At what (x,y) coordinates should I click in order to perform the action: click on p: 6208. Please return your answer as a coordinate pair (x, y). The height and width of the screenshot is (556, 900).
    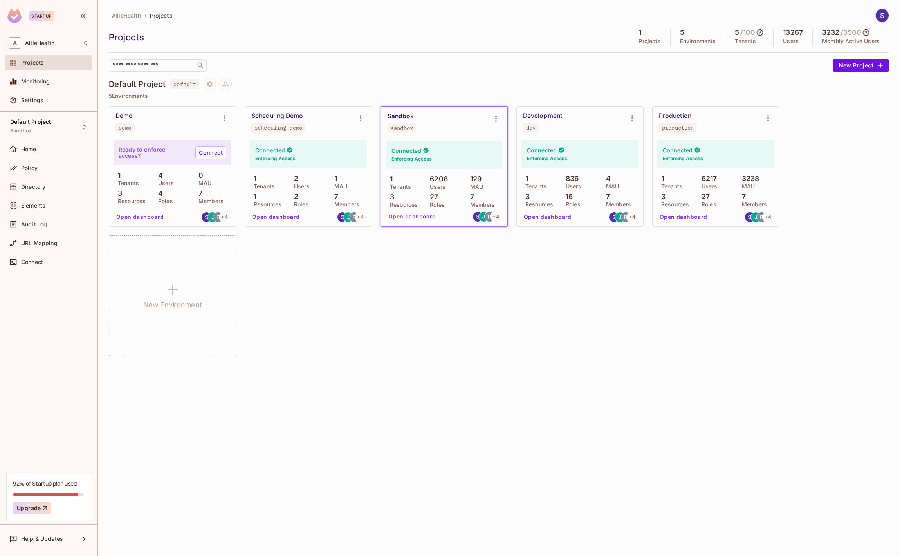
    Looking at the image, I should click on (437, 179).